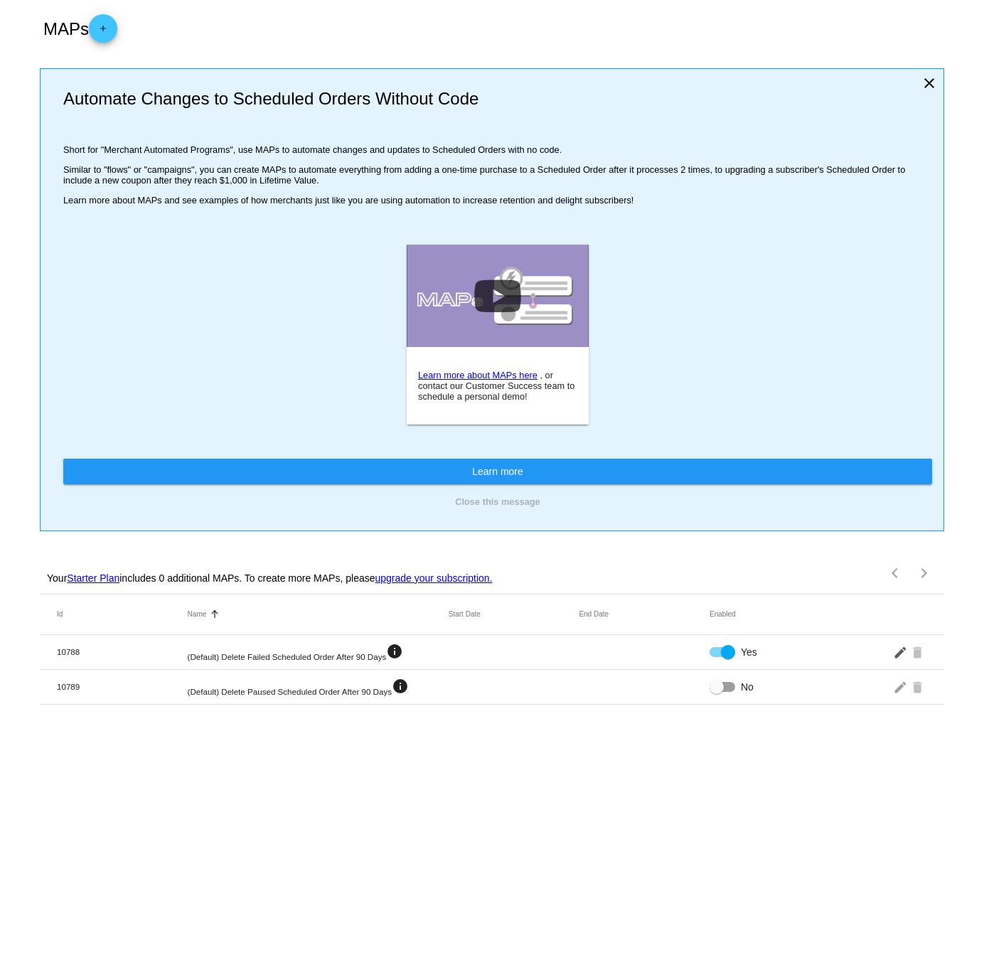  I want to click on h2: Automate Changes to Scheduled Orders Without Code, so click(498, 99).